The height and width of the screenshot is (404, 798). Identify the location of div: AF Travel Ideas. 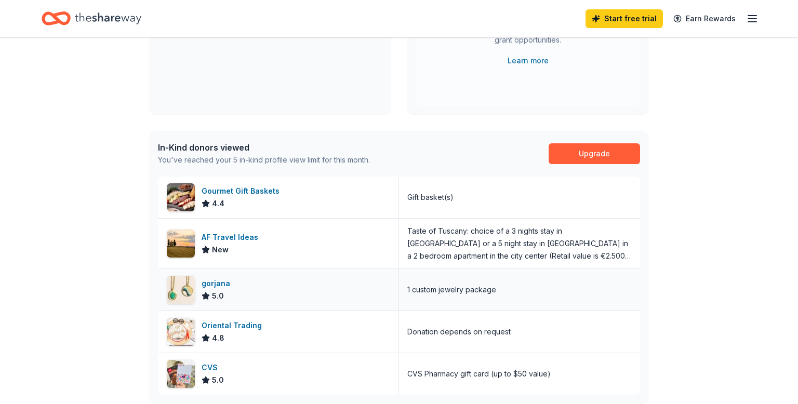
(232, 238).